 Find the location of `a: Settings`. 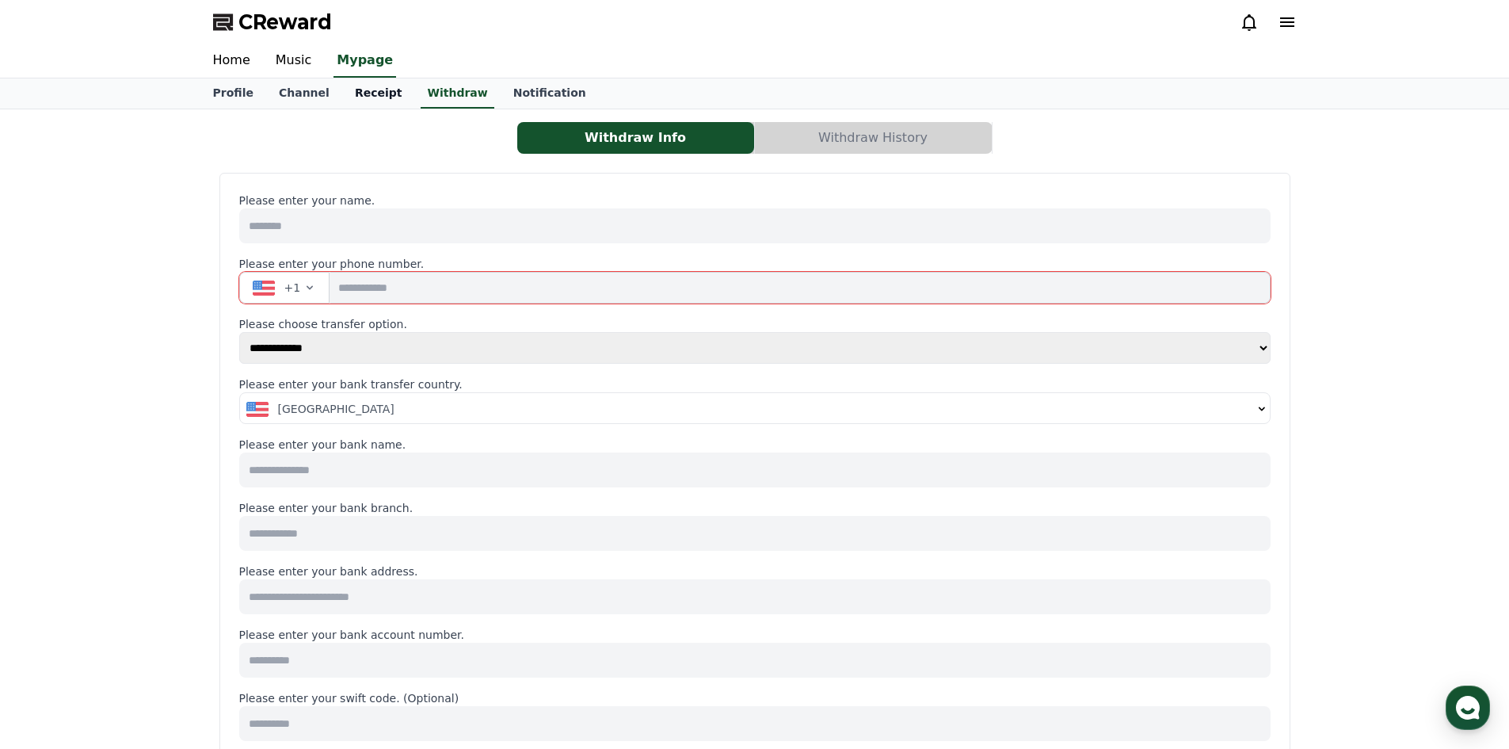

a: Settings is located at coordinates (254, 522).